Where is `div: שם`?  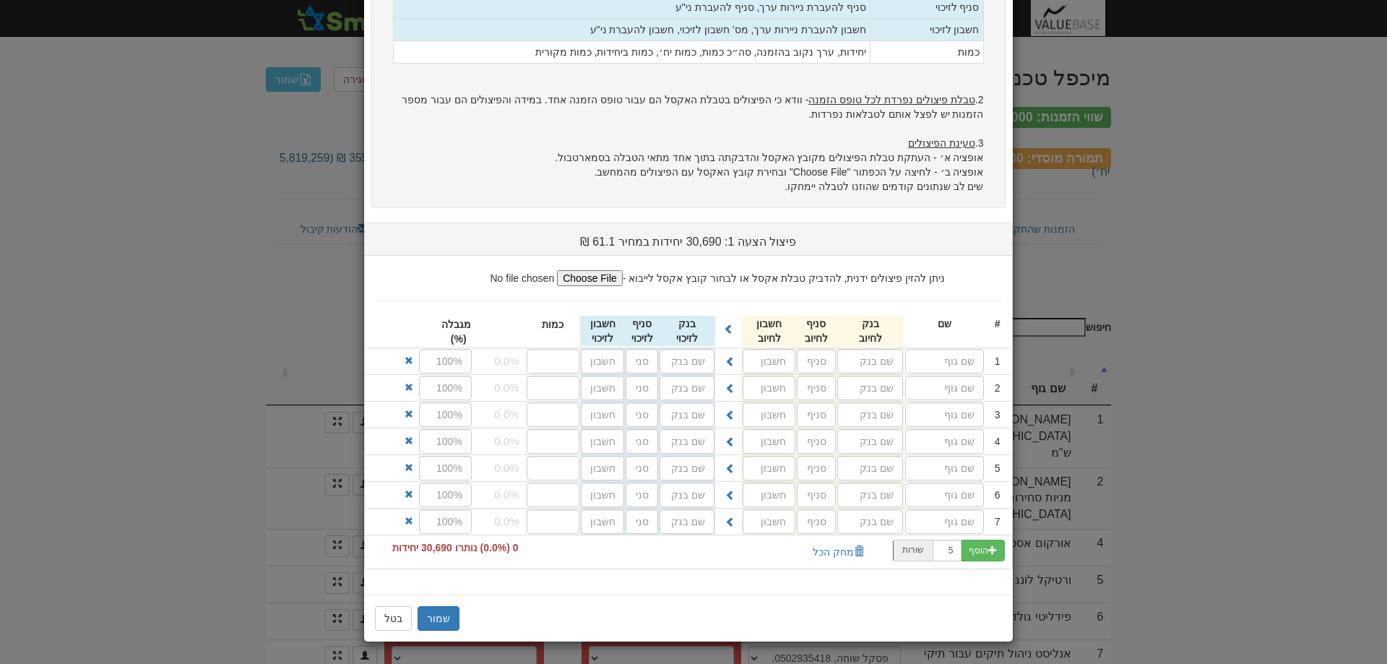
div: שם is located at coordinates (944, 324).